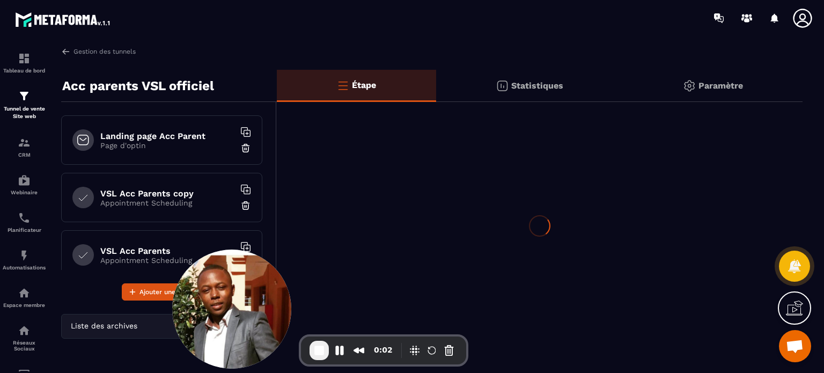 The width and height of the screenshot is (824, 373). I want to click on p: Statistiques, so click(537, 85).